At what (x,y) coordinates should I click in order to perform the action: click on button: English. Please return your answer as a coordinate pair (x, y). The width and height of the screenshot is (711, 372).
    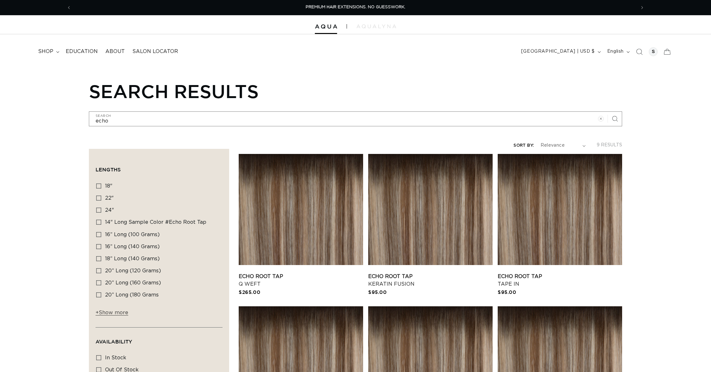
    Looking at the image, I should click on (618, 52).